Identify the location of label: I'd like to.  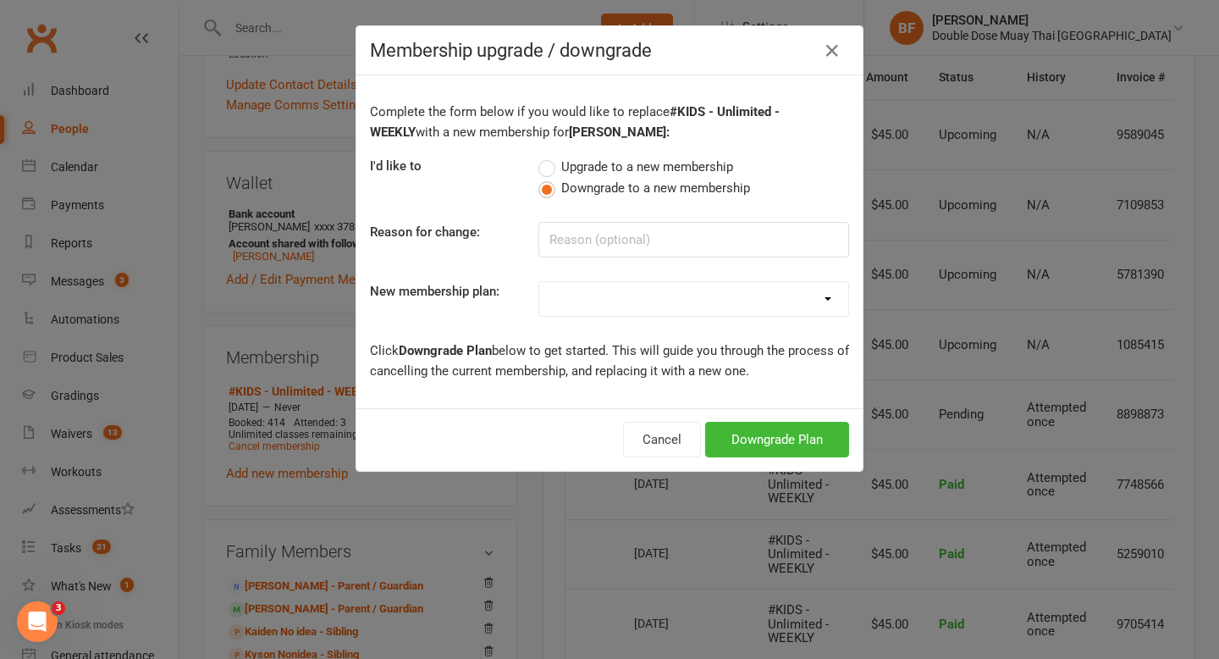
(395, 166).